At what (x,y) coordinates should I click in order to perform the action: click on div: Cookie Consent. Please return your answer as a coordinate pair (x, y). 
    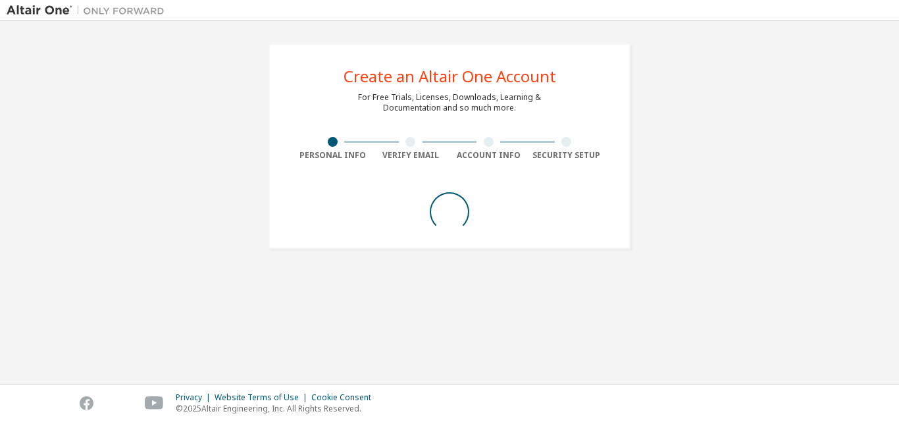
    Looking at the image, I should click on (345, 397).